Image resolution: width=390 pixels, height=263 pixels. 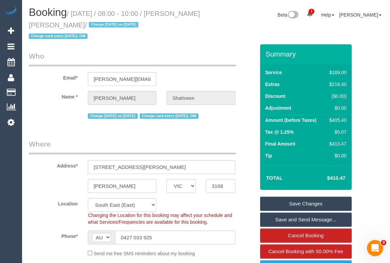 I want to click on span: Booking, so click(x=48, y=12).